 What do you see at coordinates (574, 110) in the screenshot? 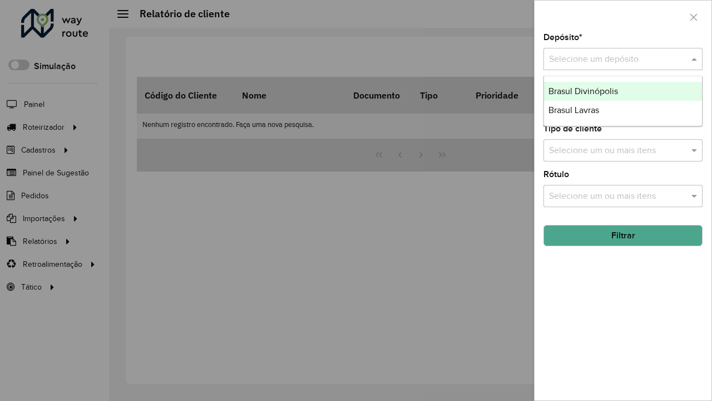
I see `span: Brasul Lavras` at bounding box center [574, 110].